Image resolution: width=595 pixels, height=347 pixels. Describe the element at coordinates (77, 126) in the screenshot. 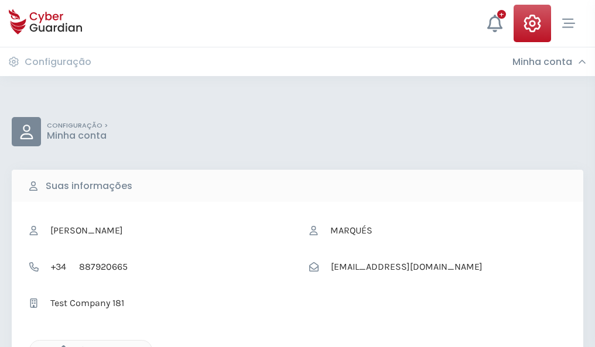

I see `p: CONFIGURAÇÃO >` at that location.